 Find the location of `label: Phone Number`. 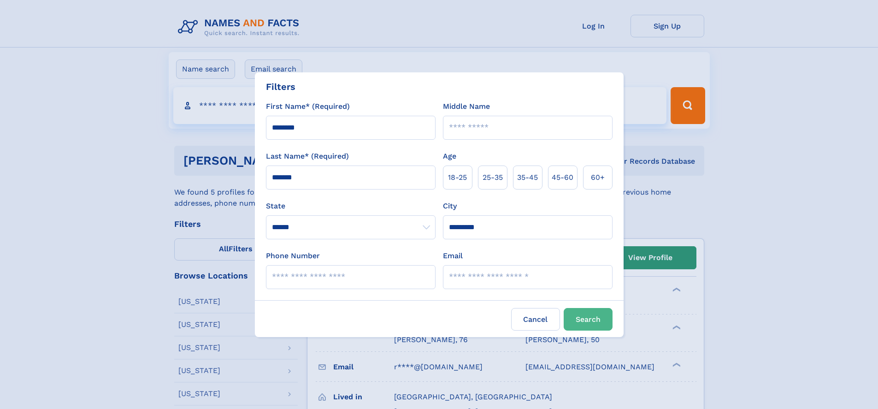

label: Phone Number is located at coordinates (293, 256).